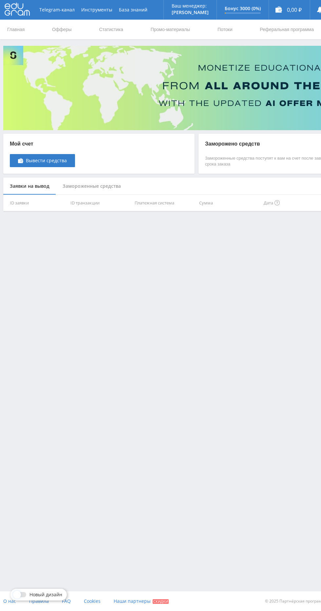 This screenshot has height=611, width=321. Describe the element at coordinates (39, 601) in the screenshot. I see `a: Правила` at that location.